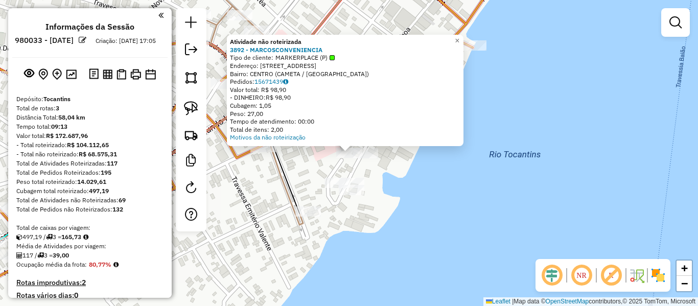 The width and height of the screenshot is (698, 306). Describe the element at coordinates (676, 22) in the screenshot. I see `a: Exibir filtros` at that location.